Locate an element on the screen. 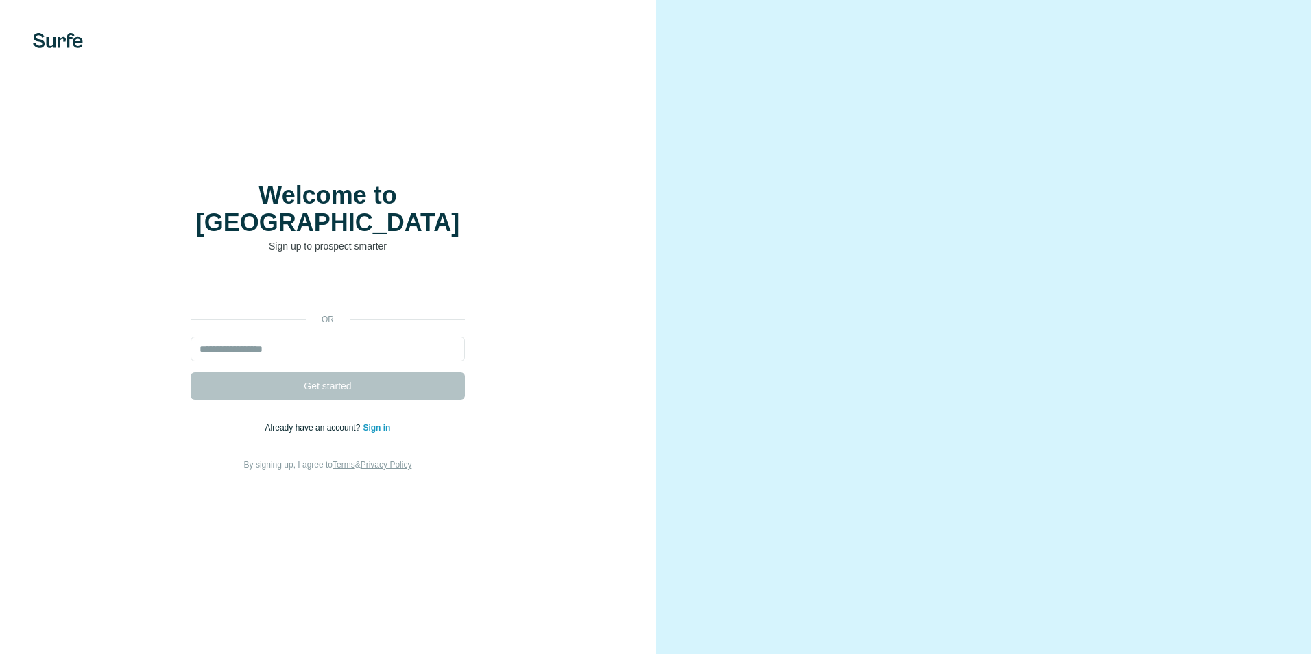  span: By signing up, I agree to & is located at coordinates (328, 465).